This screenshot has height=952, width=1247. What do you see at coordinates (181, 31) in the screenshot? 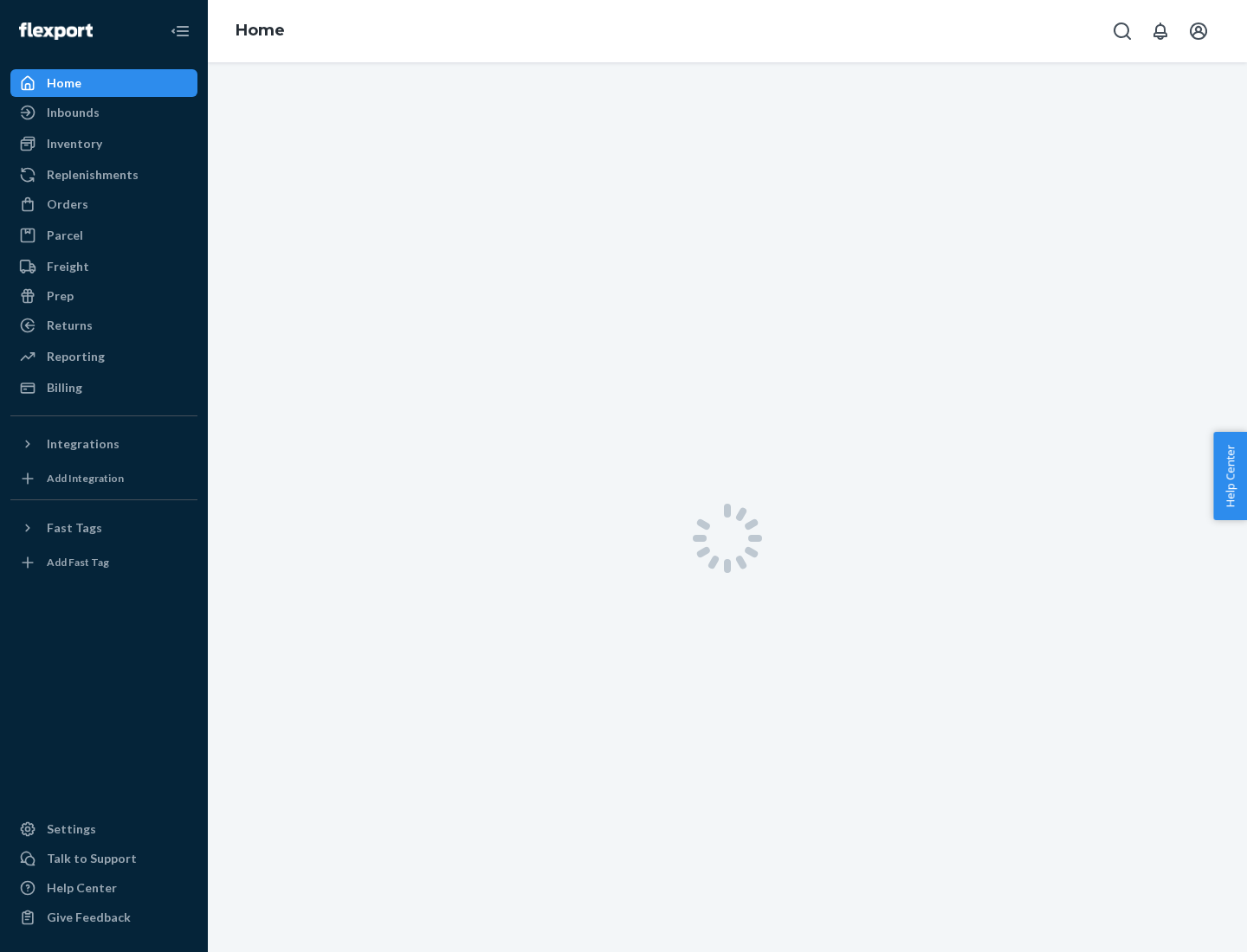
I see `button: Close Navigation` at bounding box center [181, 31].